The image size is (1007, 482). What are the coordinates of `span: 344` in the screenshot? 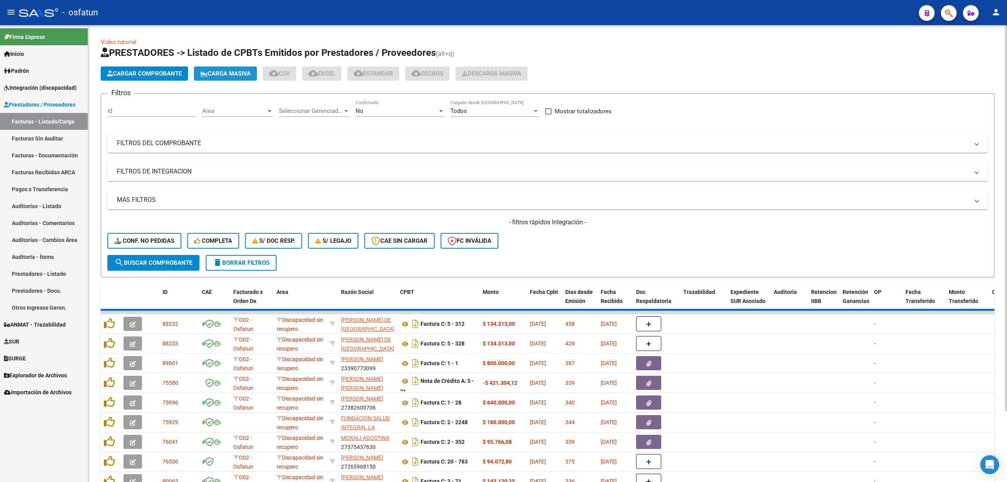 It's located at (570, 422).